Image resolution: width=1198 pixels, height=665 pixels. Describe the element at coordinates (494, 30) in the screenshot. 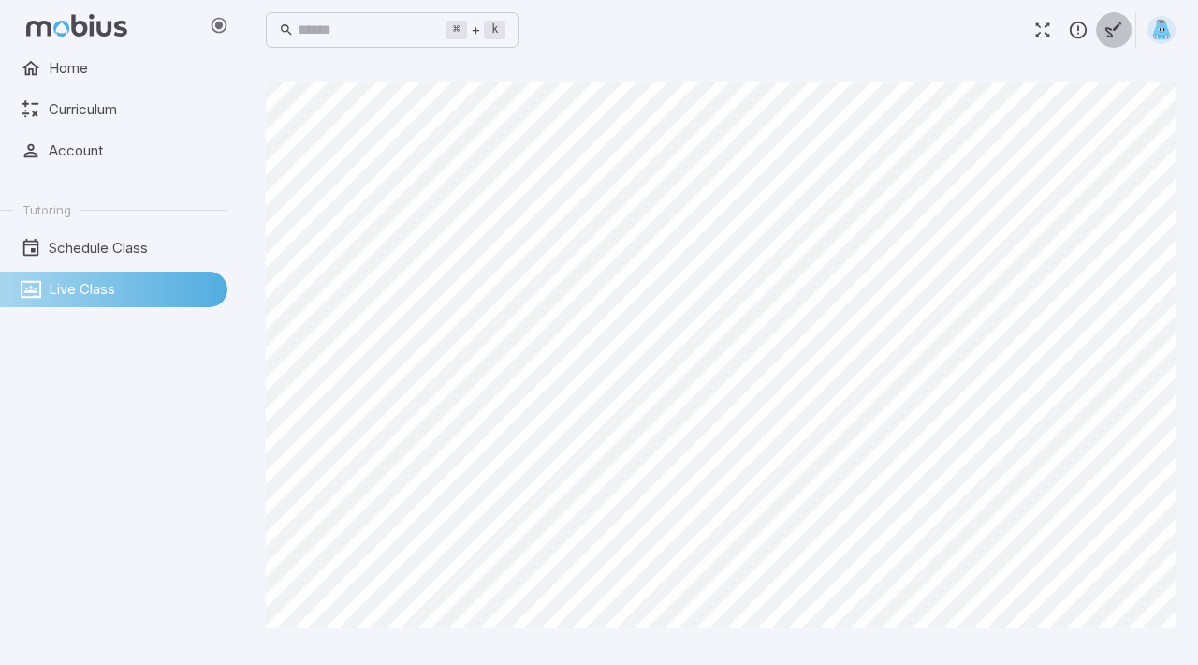

I see `kbd: k` at that location.